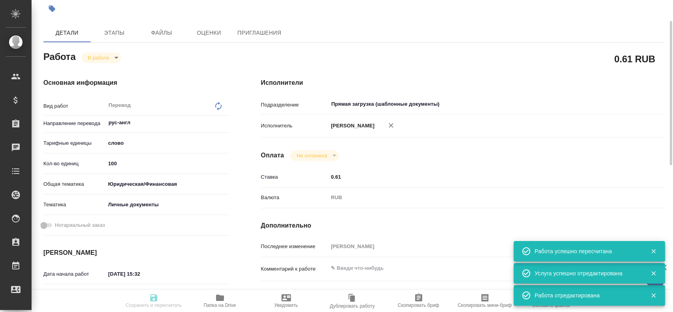 Image resolution: width=673 pixels, height=312 pixels. I want to click on p: Вид работ, so click(74, 106).